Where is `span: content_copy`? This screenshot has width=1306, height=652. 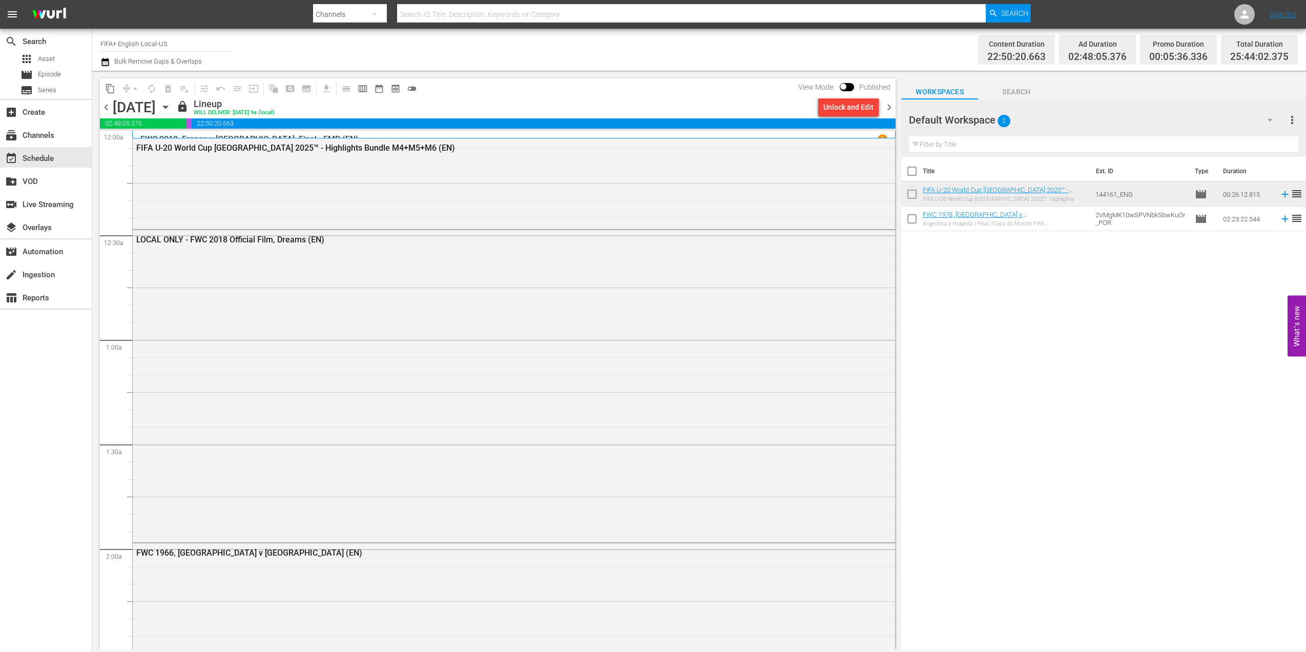 span: content_copy is located at coordinates (110, 89).